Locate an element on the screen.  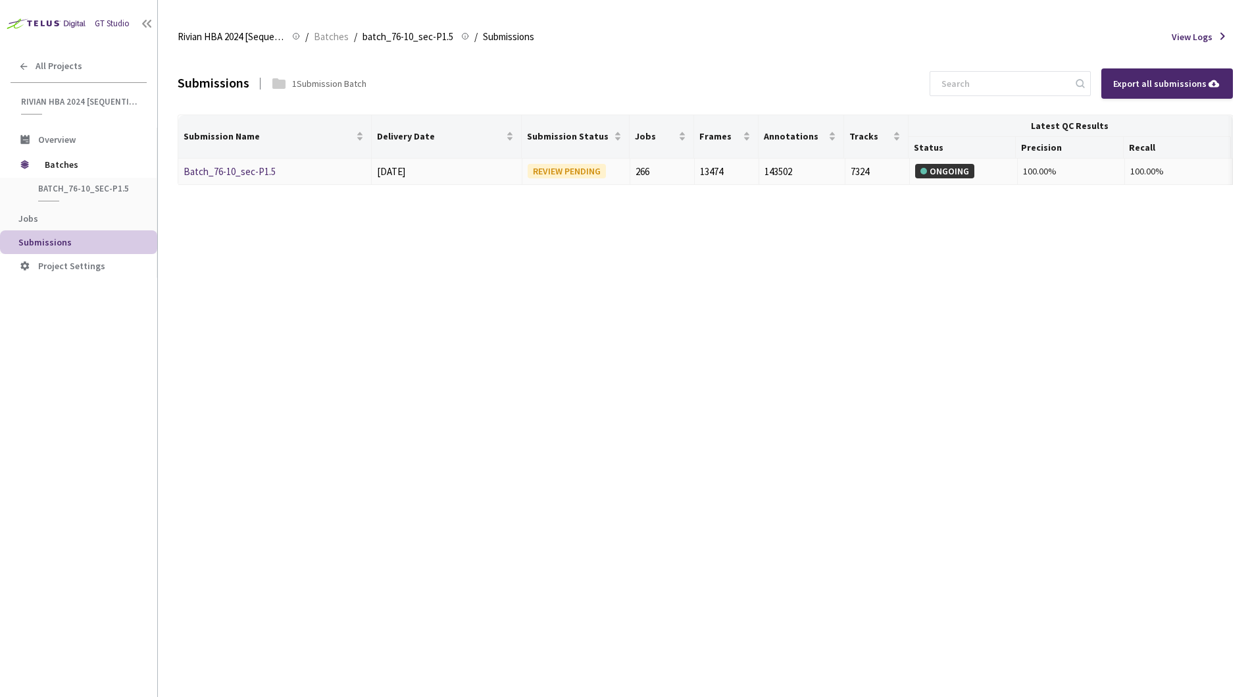
th: Frames is located at coordinates (726, 137).